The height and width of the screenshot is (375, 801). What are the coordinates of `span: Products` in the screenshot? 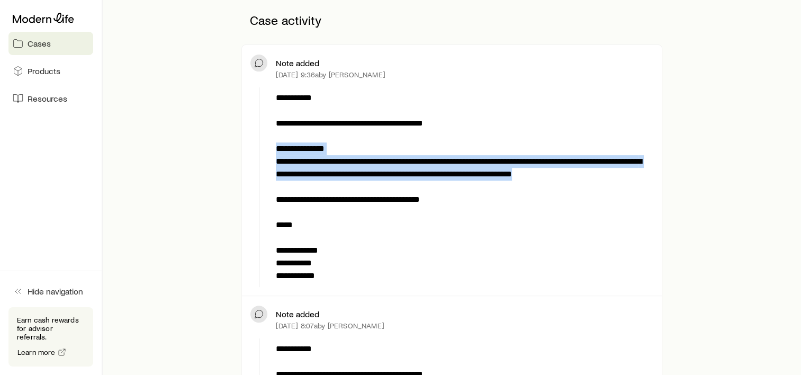 It's located at (44, 71).